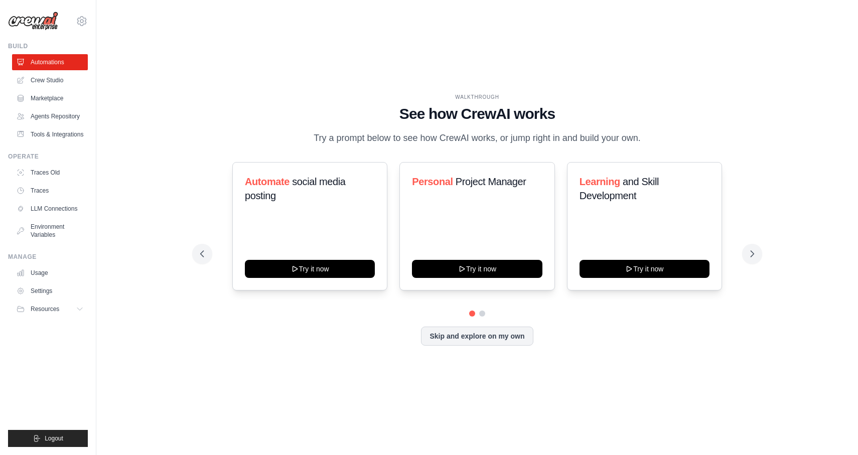  Describe the element at coordinates (50, 273) in the screenshot. I see `a: Usage` at that location.